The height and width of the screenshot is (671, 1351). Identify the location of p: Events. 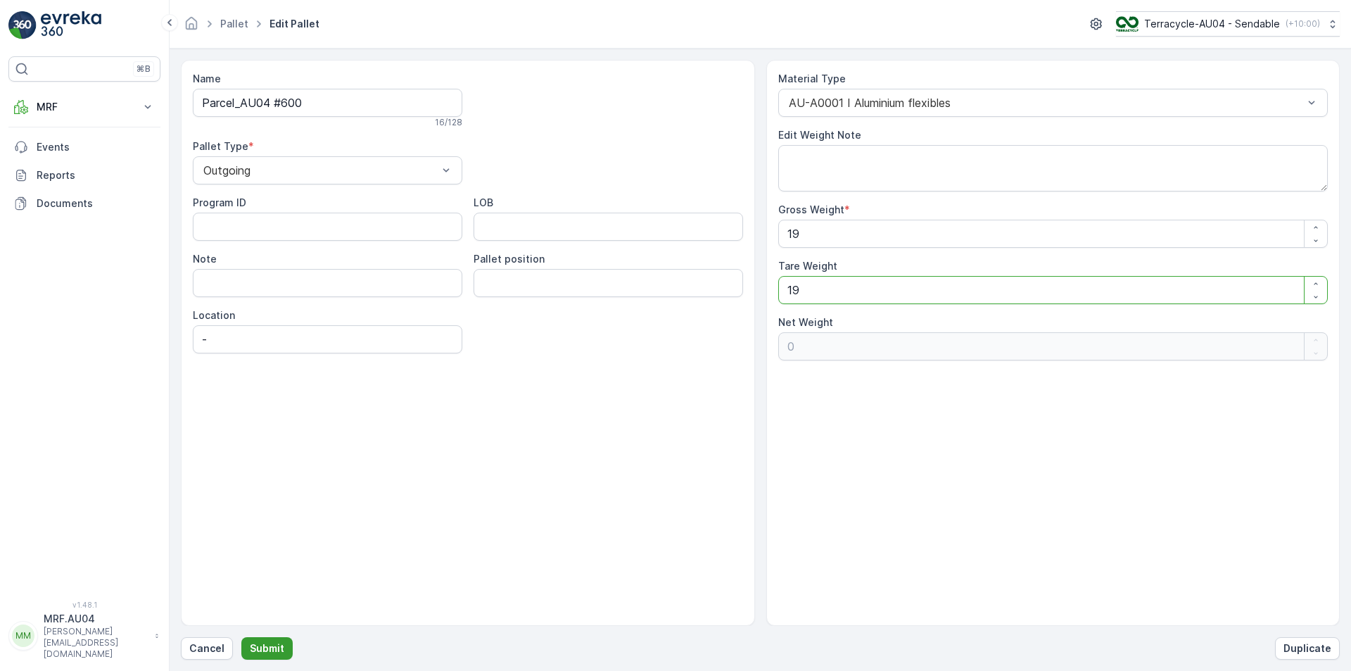
(96, 147).